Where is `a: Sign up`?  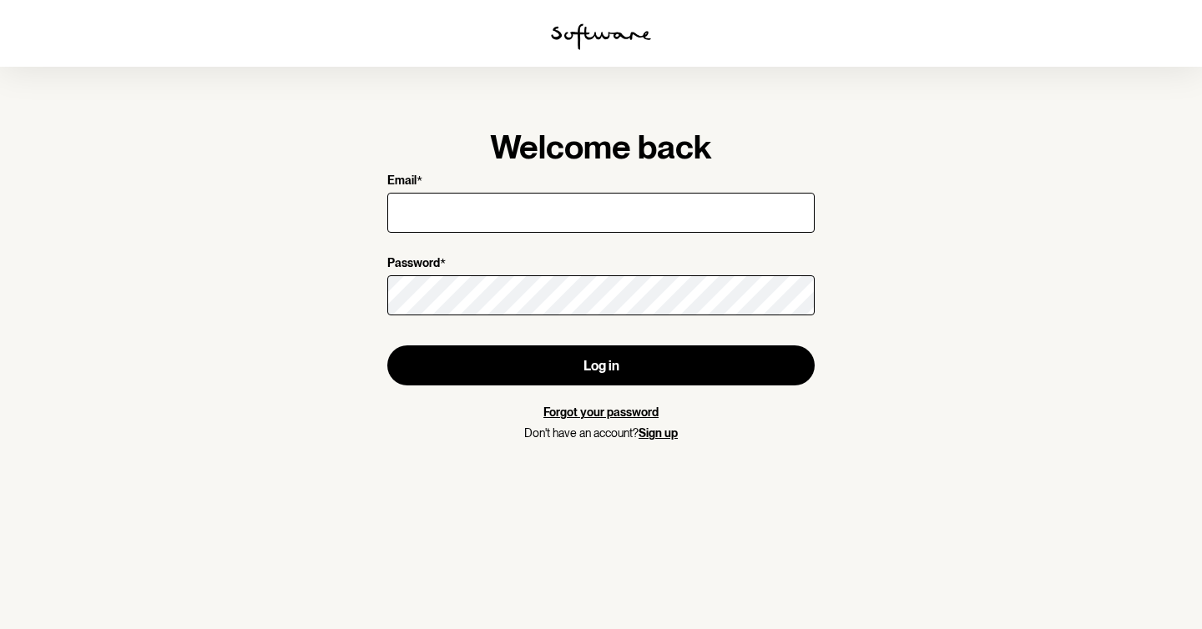
a: Sign up is located at coordinates (658, 433).